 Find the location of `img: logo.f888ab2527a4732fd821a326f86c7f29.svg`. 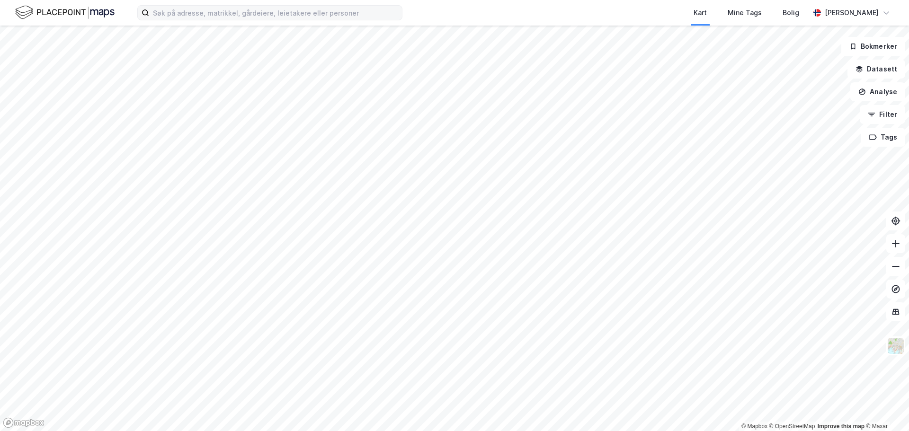

img: logo.f888ab2527a4732fd821a326f86c7f29.svg is located at coordinates (65, 12).